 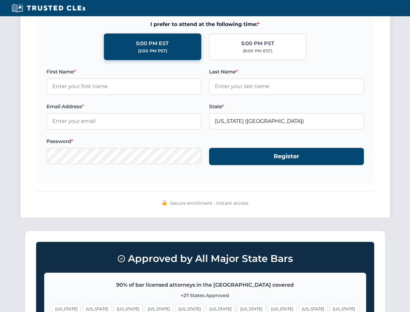 I want to click on img: Trusted CLEs, so click(x=48, y=8).